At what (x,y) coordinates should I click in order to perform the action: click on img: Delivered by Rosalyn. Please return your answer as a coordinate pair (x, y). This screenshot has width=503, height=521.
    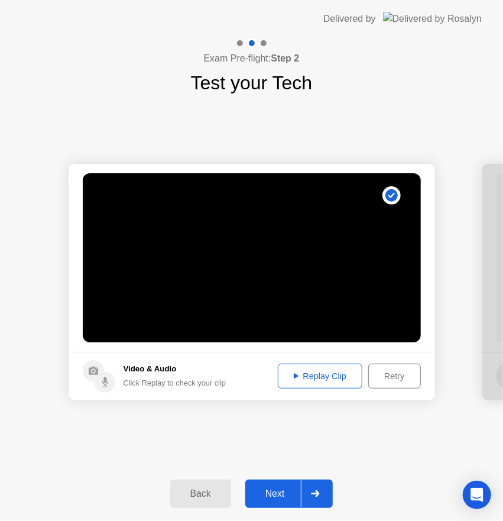
    Looking at the image, I should click on (432, 18).